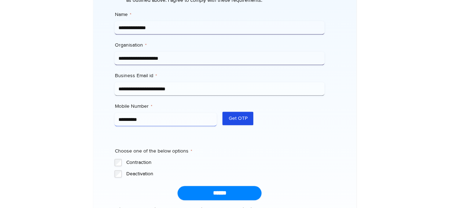 This screenshot has height=208, width=450. What do you see at coordinates (225, 163) in the screenshot?
I see `label: Contraction` at bounding box center [225, 163].